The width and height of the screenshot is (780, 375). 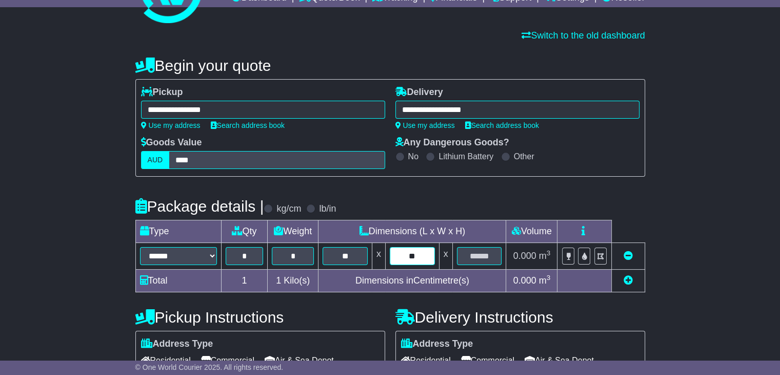 I want to click on span: 1, so click(x=279, y=280).